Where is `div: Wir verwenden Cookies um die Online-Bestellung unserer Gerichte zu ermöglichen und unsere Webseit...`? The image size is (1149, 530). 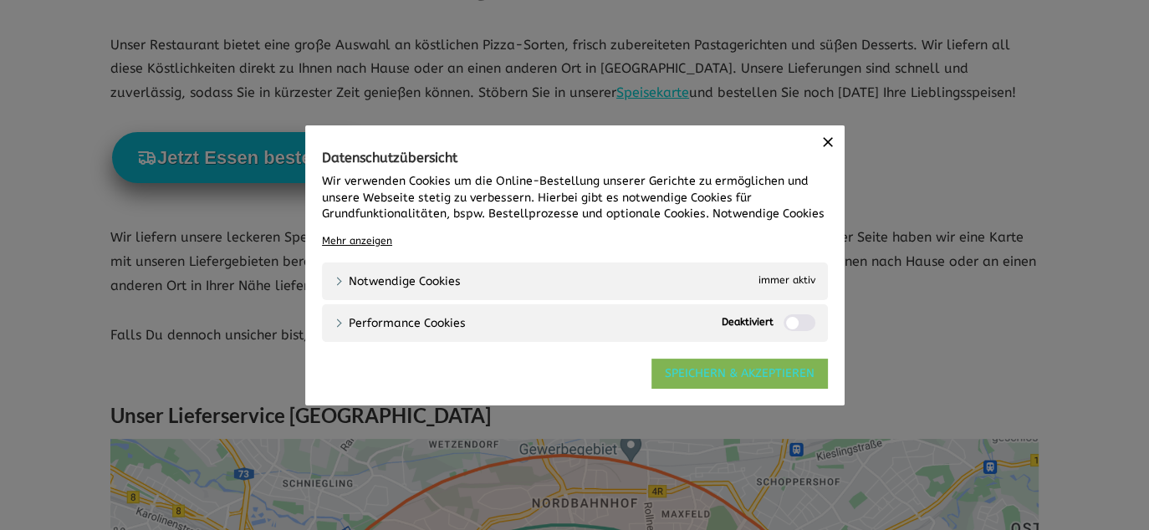 div: Wir verwenden Cookies um die Online-Bestellung unserer Gerichte zu ermöglichen und unsere Webseit... is located at coordinates (574, 206).